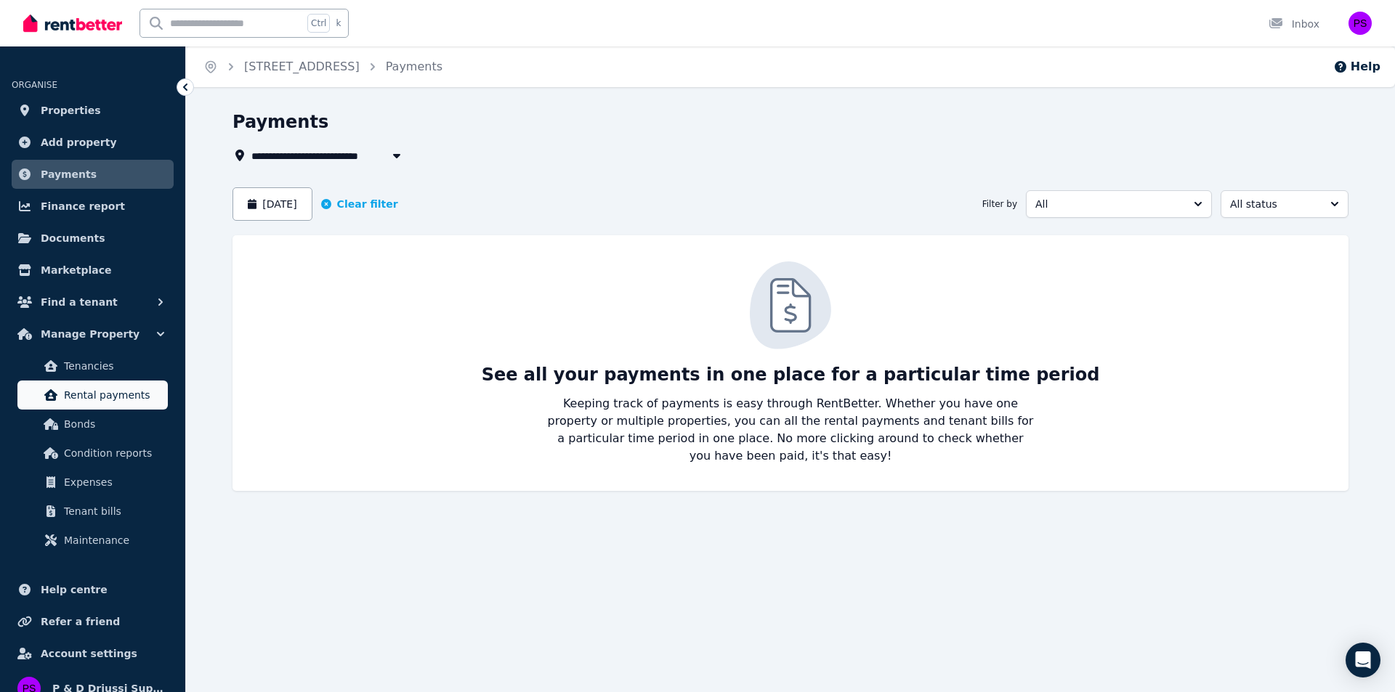  I want to click on span: Expenses, so click(113, 482).